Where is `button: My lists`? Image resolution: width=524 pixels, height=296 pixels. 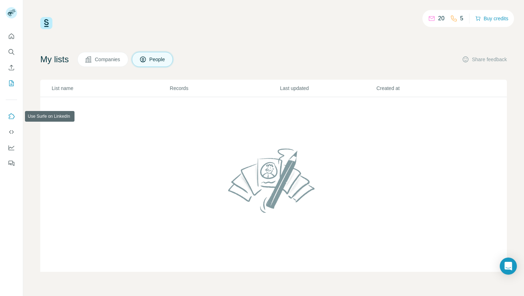
button: My lists is located at coordinates (11, 83).